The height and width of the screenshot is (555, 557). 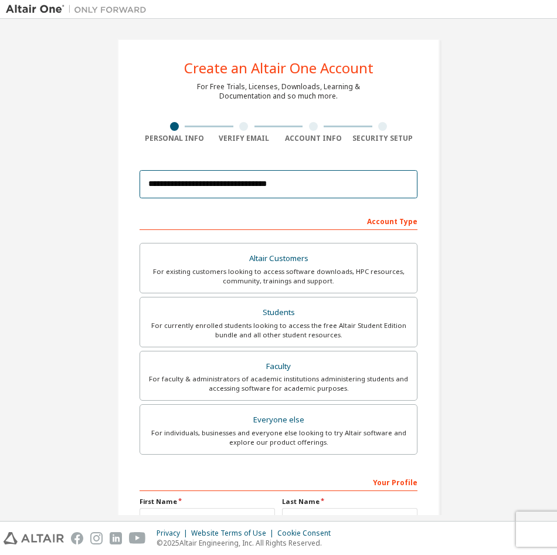 I want to click on label: First Name, so click(x=207, y=501).